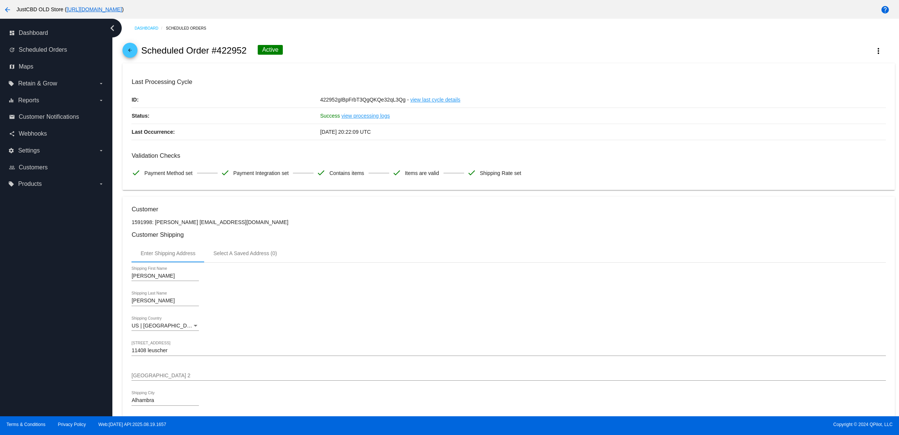 Image resolution: width=899 pixels, height=435 pixels. I want to click on span: Webhooks, so click(33, 134).